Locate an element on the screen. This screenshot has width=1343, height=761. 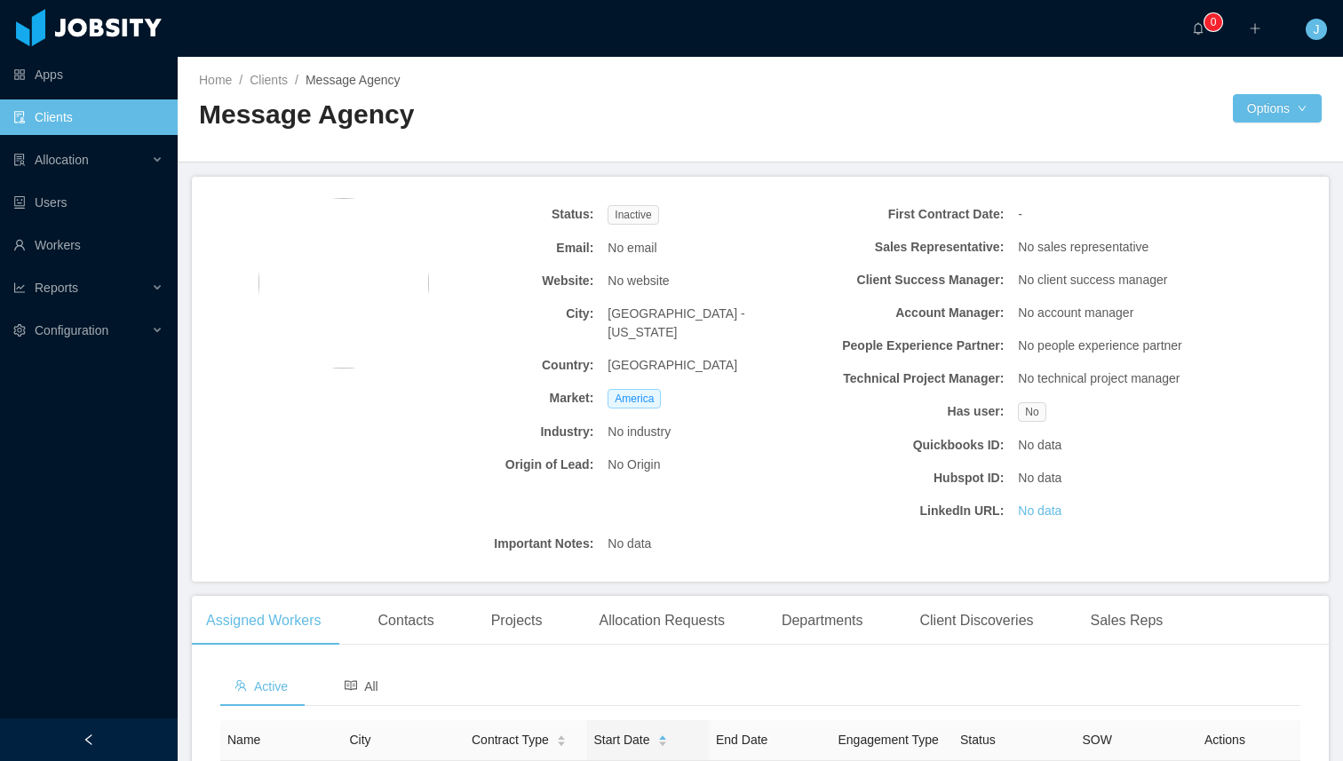
b: Sales Representative: is located at coordinates (908, 247).